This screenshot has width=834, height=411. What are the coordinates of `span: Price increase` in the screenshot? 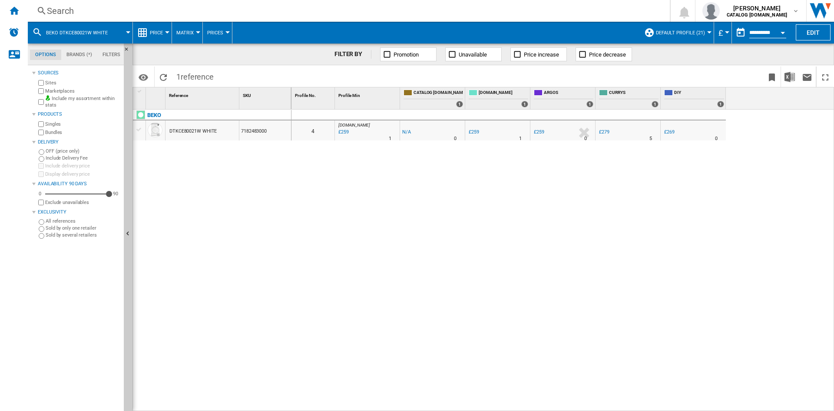 It's located at (541, 54).